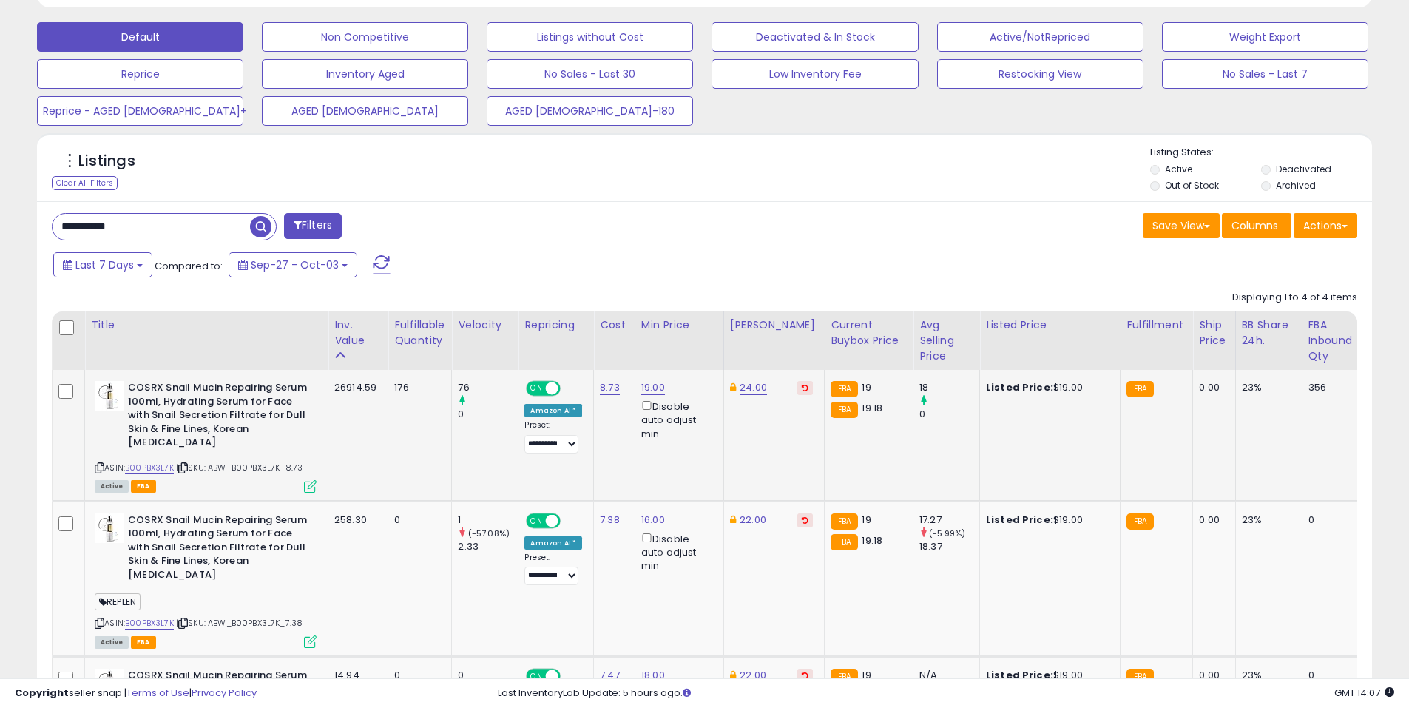  Describe the element at coordinates (107, 161) in the screenshot. I see `h5: Listings` at that location.